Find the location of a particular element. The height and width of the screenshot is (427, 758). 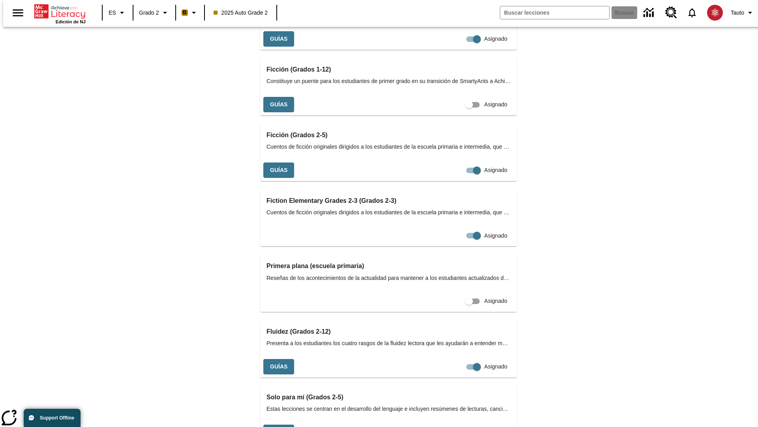

button: Escoja un nuevo avatar is located at coordinates (715, 13).